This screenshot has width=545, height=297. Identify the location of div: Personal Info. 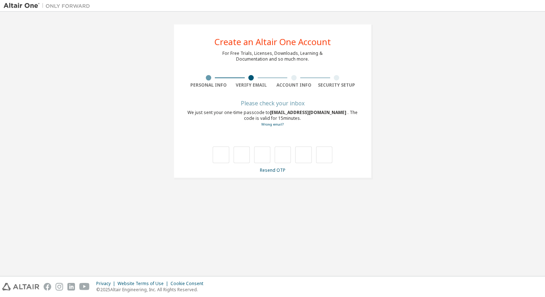
(208, 85).